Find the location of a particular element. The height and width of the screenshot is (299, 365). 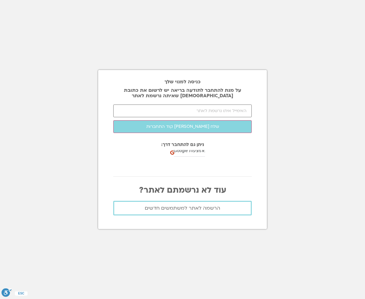

a: הרשמה לאתר למשתמשים חדשים is located at coordinates (182, 208).